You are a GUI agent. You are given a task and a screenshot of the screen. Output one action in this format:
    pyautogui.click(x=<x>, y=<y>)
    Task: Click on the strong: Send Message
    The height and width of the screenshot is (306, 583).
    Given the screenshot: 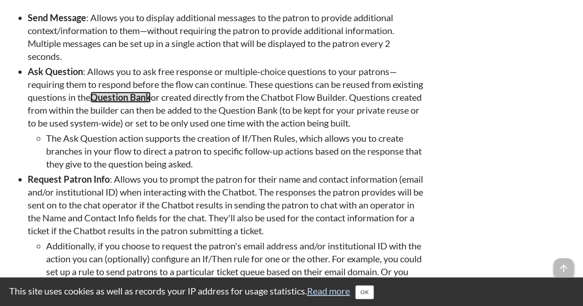 What is the action you would take?
    pyautogui.click(x=57, y=18)
    